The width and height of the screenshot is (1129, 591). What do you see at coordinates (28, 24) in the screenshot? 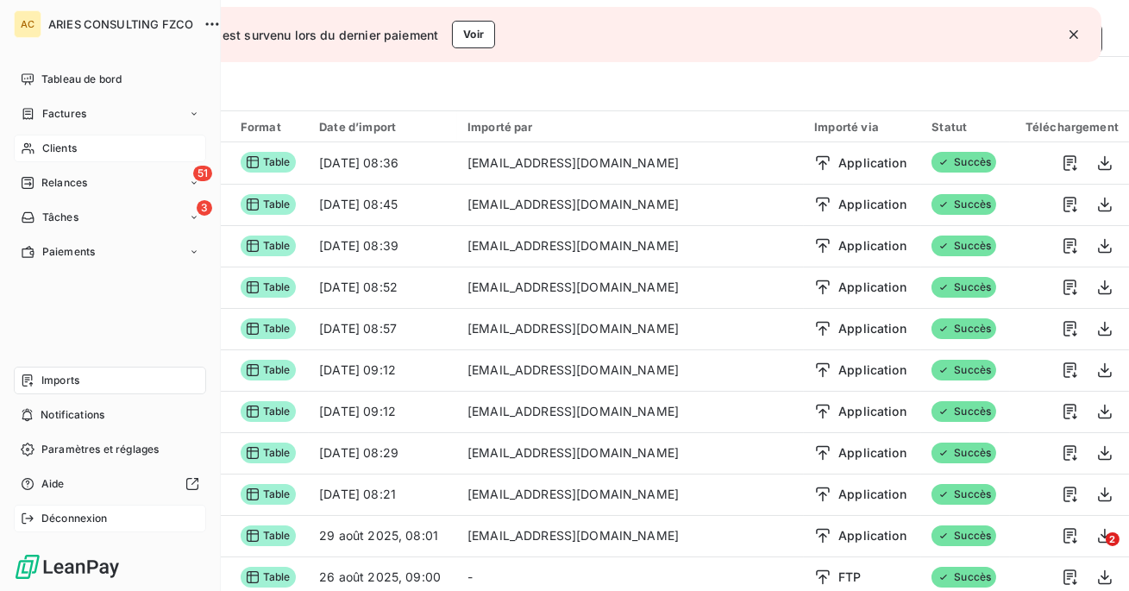
I see `div: AC` at bounding box center [28, 24].